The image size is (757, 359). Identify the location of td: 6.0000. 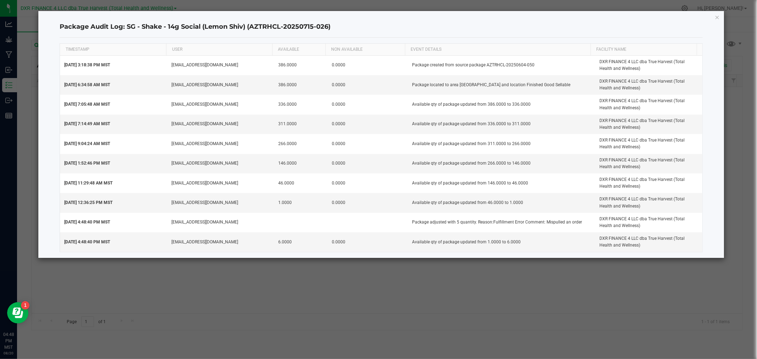
(300, 242).